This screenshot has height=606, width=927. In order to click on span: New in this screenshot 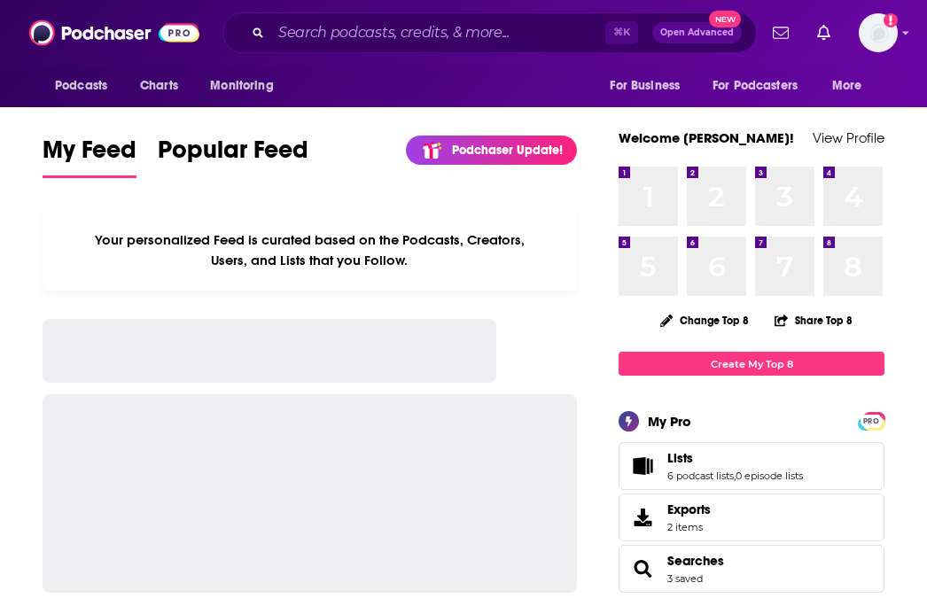, I will do `click(725, 19)`.